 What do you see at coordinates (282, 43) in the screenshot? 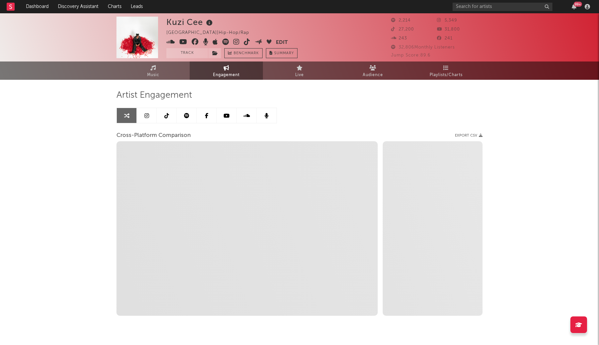
I see `button: Edit` at bounding box center [282, 43].